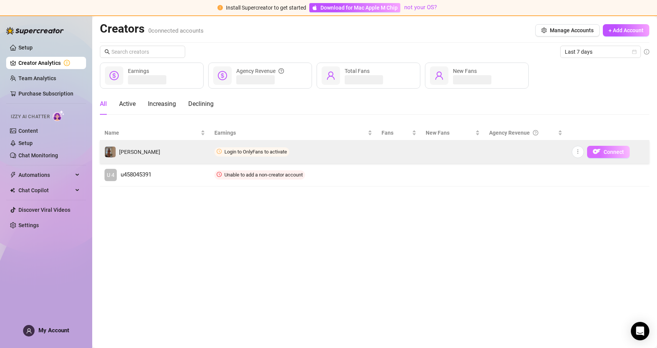 This screenshot has width=657, height=348. What do you see at coordinates (110, 152) in the screenshot?
I see `img: Miley` at bounding box center [110, 152].